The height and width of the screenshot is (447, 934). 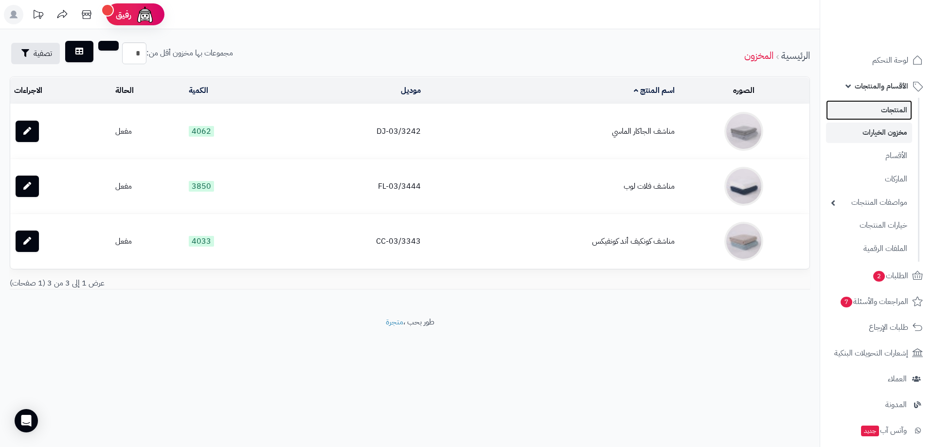 What do you see at coordinates (877, 302) in the screenshot?
I see `a: المراجعات والأسئلة7` at bounding box center [877, 302].